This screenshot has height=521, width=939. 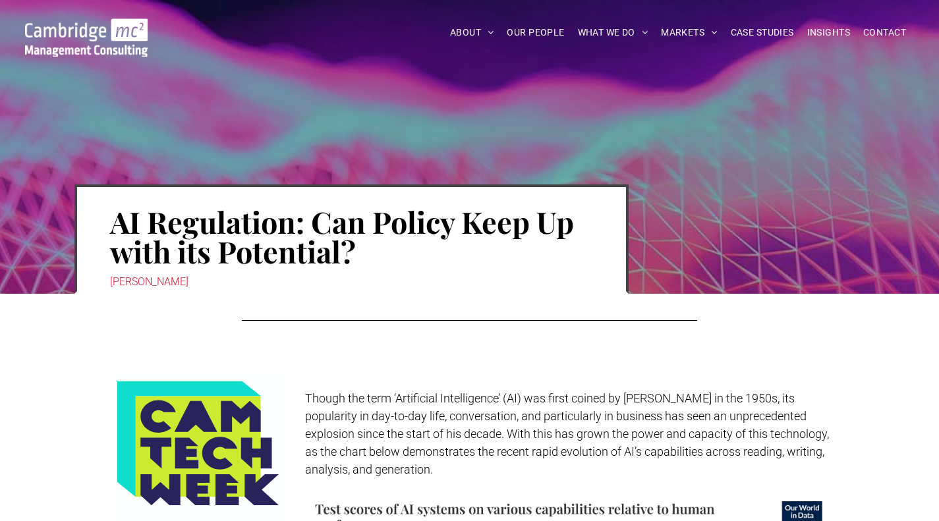 What do you see at coordinates (472, 32) in the screenshot?
I see `a: ABOUT` at bounding box center [472, 32].